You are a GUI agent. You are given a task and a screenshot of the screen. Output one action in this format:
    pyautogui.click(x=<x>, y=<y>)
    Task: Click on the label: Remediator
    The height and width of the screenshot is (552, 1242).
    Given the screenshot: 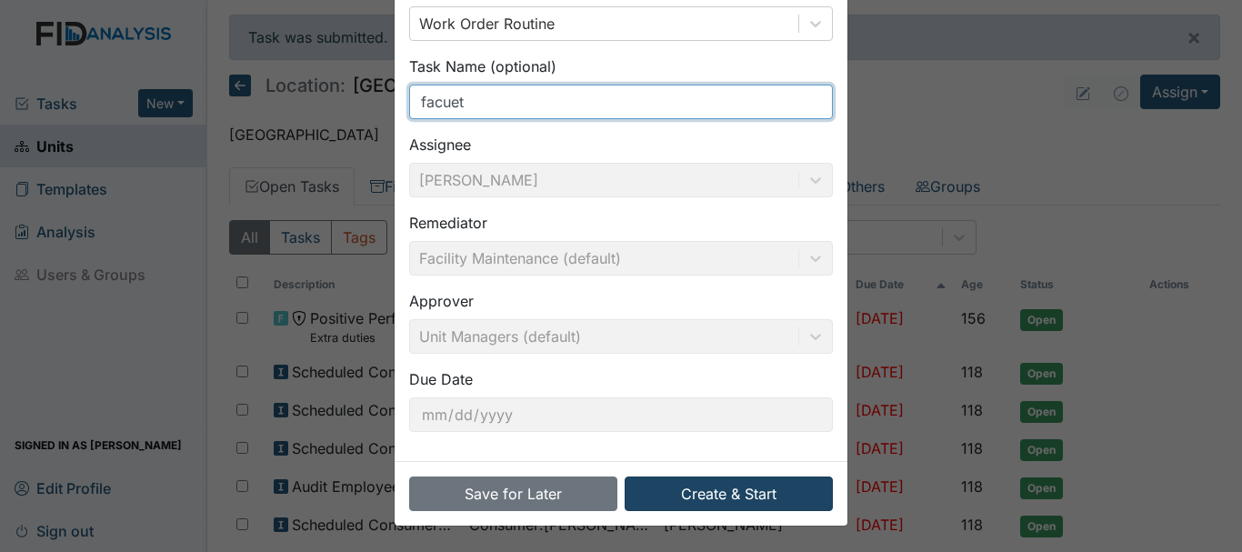 What is the action you would take?
    pyautogui.click(x=448, y=223)
    